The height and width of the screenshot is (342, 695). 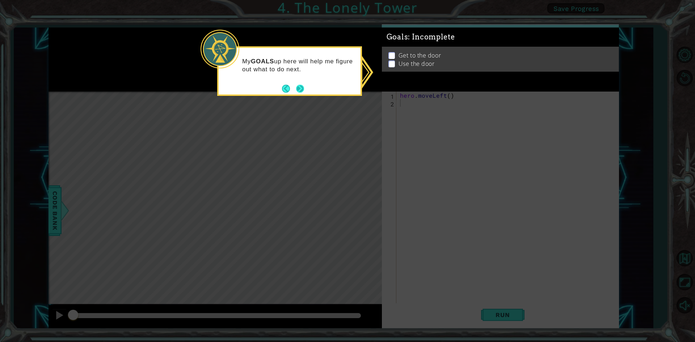 What do you see at coordinates (420, 37) in the screenshot?
I see `span: Goals` at bounding box center [420, 37].